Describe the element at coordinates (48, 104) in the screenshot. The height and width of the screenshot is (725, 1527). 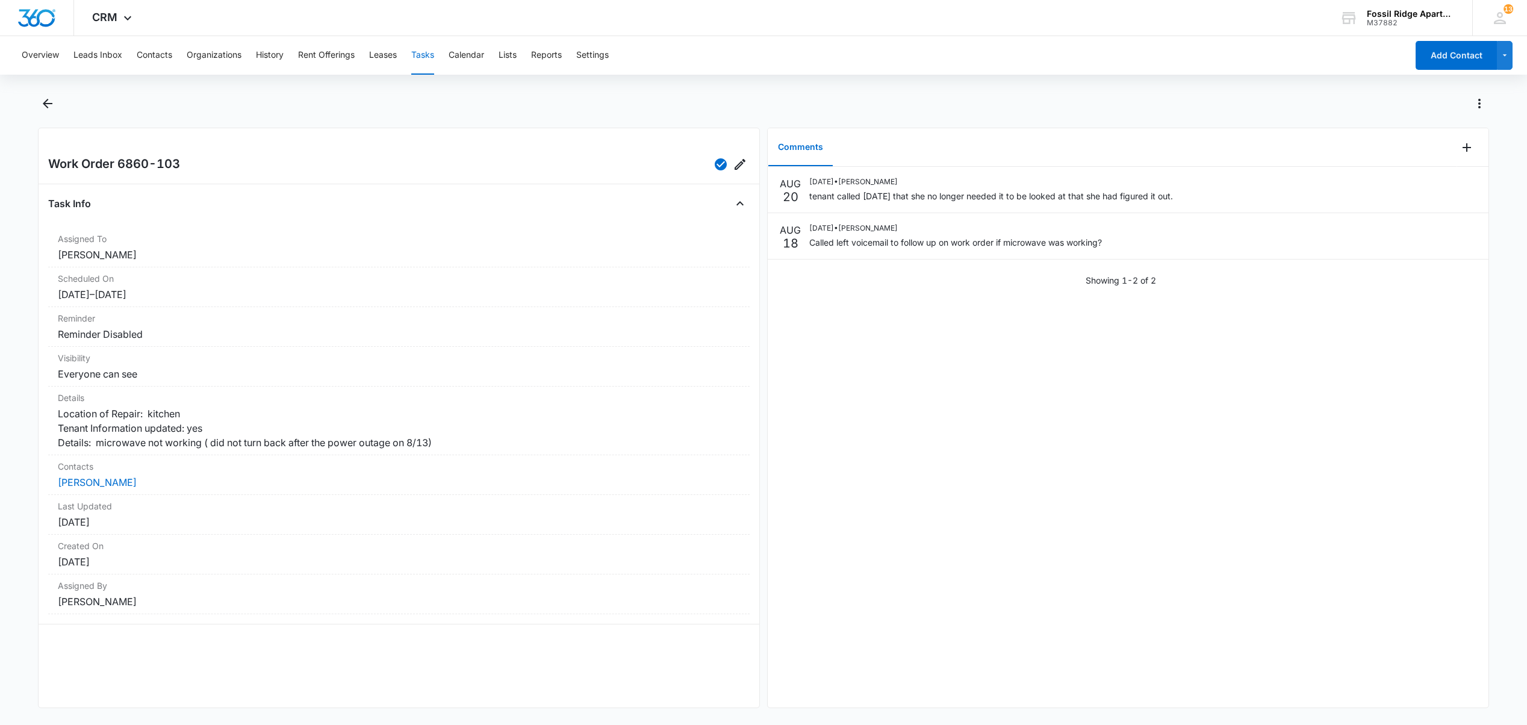
I see `button: Back` at that location.